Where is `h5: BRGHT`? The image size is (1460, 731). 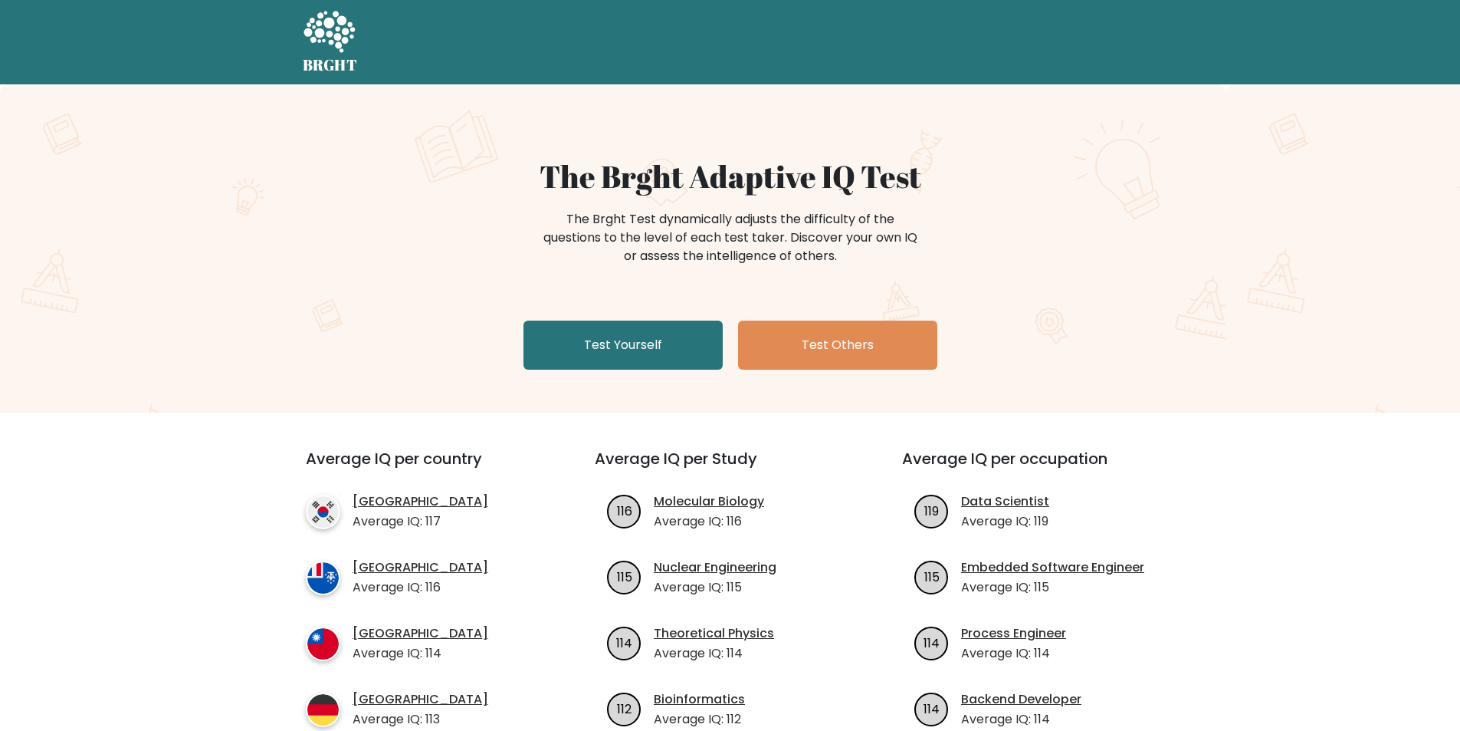
h5: BRGHT is located at coordinates (330, 65).